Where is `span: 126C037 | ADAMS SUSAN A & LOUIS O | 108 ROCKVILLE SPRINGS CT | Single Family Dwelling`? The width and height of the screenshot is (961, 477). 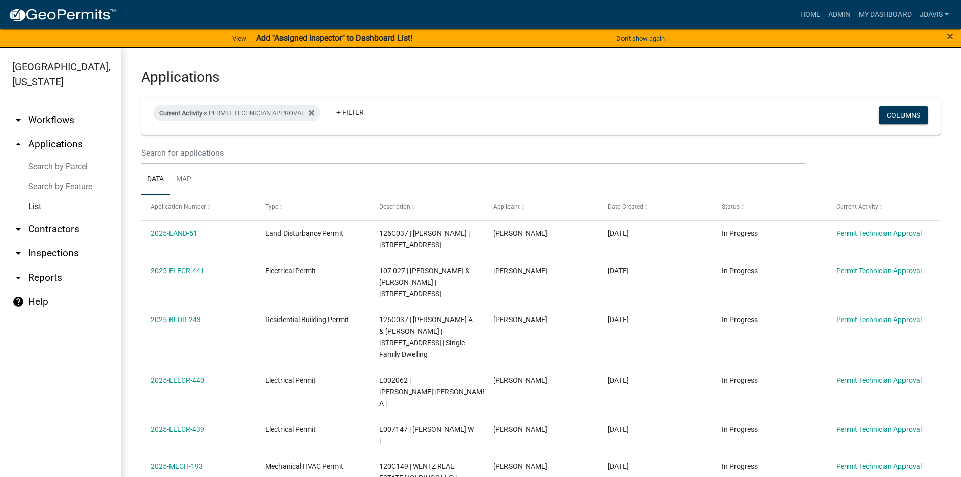
span: 126C037 | ADAMS SUSAN A & LOUIS O | 108 ROCKVILLE SPRINGS CT | Single Family Dwelling is located at coordinates (426, 336).